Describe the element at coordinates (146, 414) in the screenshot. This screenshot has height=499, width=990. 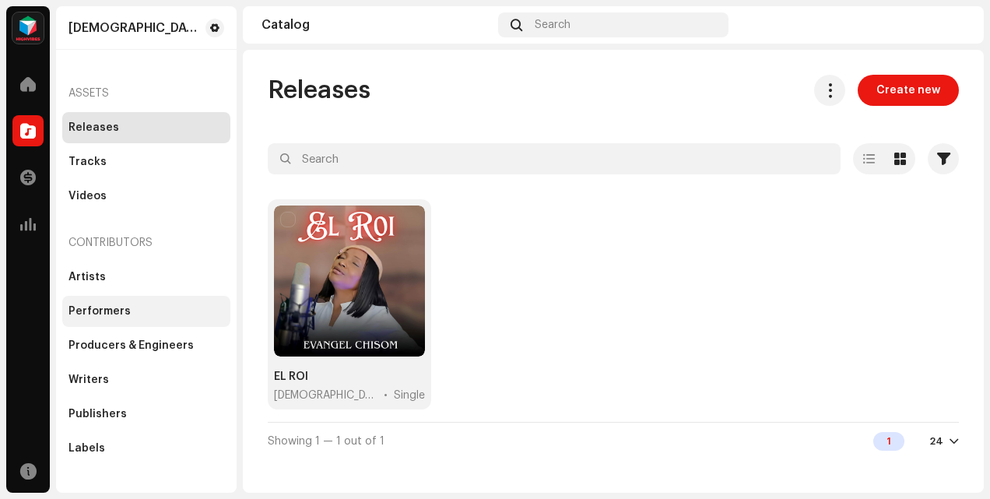
I see `re-m-nav-item: Publishers` at that location.